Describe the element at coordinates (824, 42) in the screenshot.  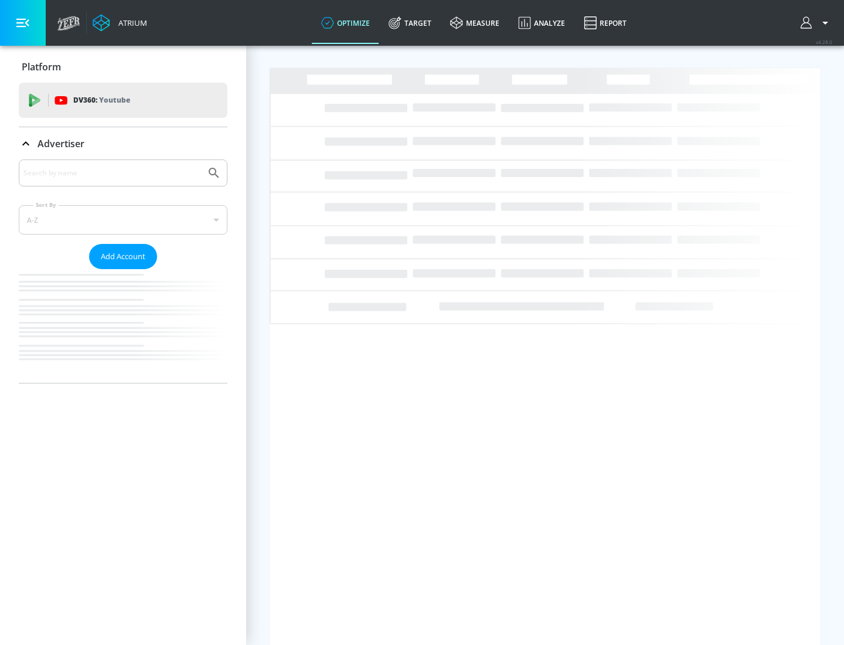
I see `span: v 4.28.0` at that location.